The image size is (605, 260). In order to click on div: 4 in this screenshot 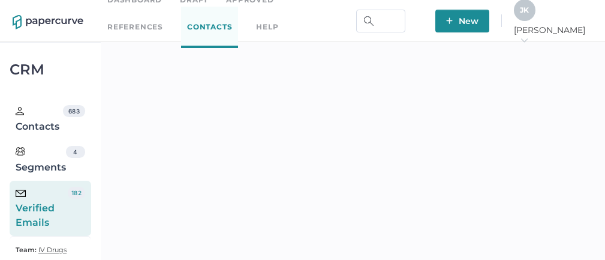, I will do `click(76, 152)`.